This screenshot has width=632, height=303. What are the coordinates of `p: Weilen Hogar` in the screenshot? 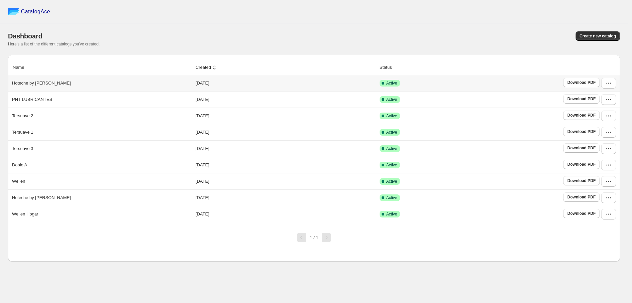 It's located at (25, 214).